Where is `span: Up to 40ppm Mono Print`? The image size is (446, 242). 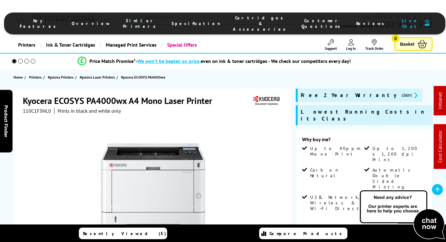 span: Up to 40ppm Mono Print is located at coordinates (336, 151).